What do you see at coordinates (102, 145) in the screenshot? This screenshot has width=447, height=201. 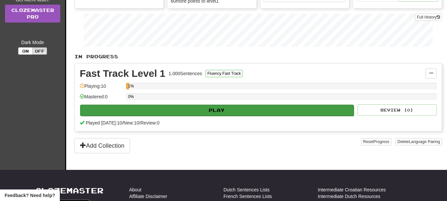 I see `button: Add Collection` at bounding box center [102, 145].